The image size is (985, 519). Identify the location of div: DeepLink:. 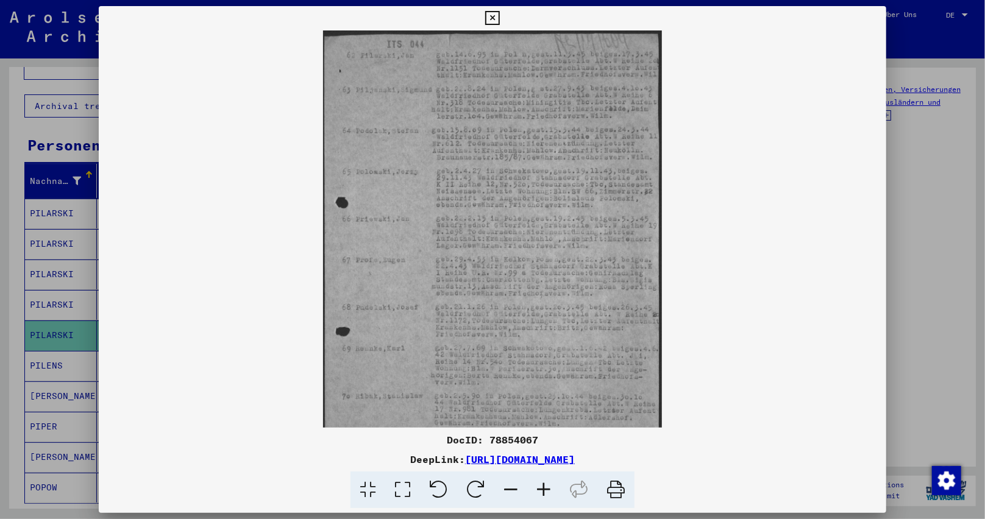
(493, 460).